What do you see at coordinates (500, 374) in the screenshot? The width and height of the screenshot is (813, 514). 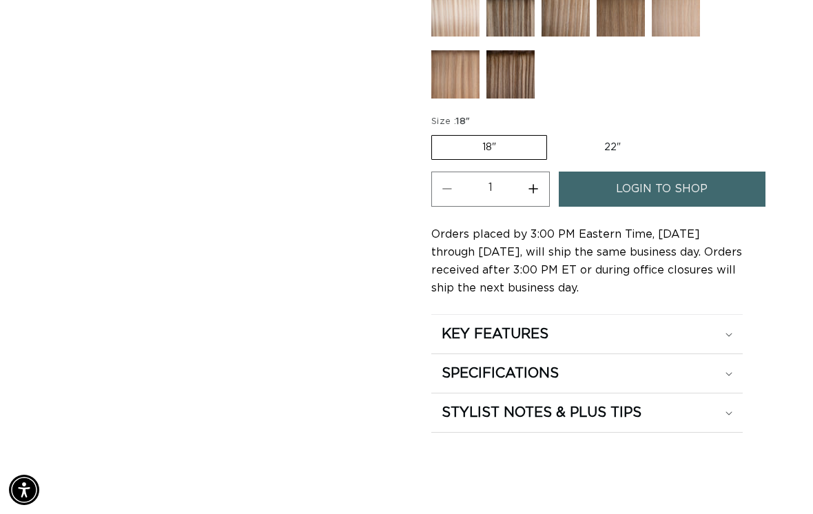 I see `h2: SPECIFICATIONS` at bounding box center [500, 374].